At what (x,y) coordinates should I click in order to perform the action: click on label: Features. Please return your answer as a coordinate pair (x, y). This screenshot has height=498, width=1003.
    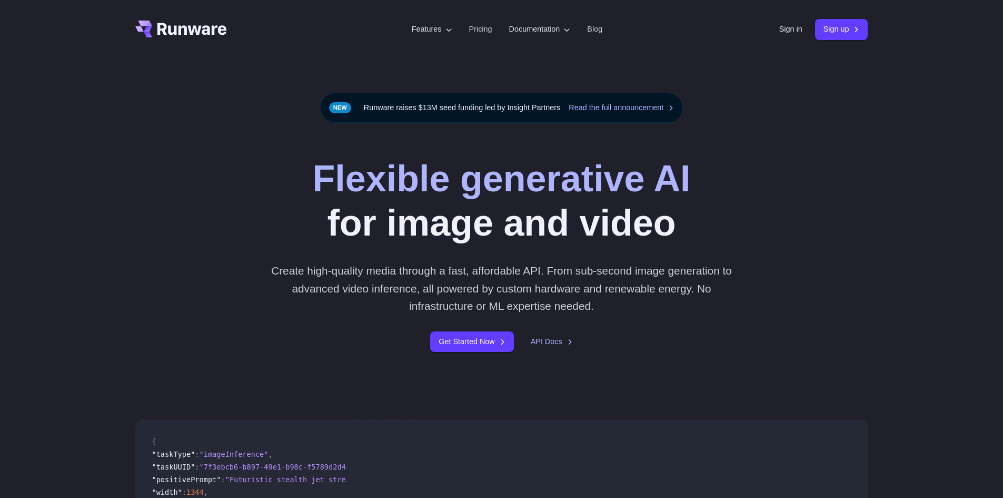
    Looking at the image, I should click on (432, 29).